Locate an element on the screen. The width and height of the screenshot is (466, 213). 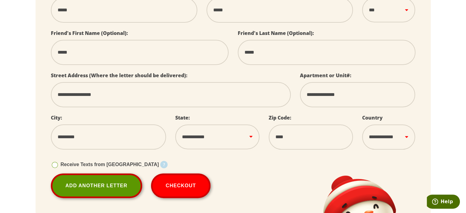
label: State: is located at coordinates (183, 118).